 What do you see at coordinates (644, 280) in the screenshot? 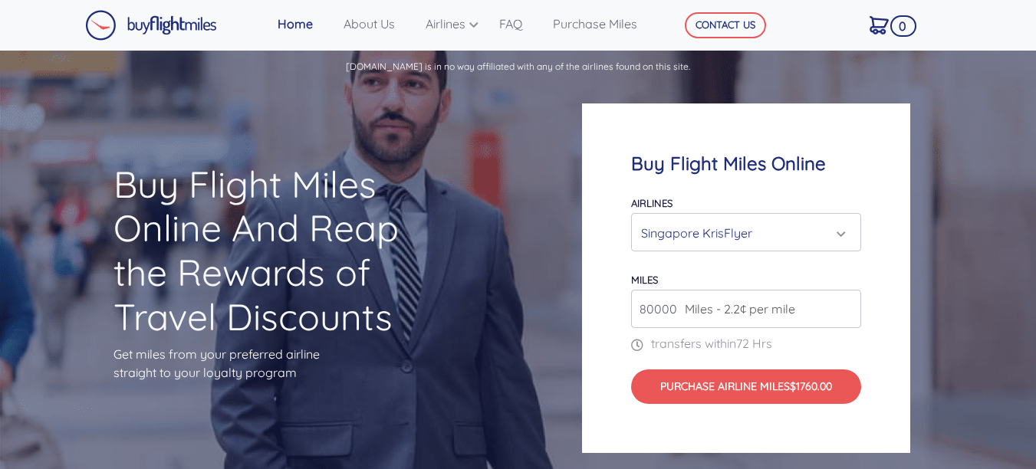
I see `label: miles` at bounding box center [644, 280].